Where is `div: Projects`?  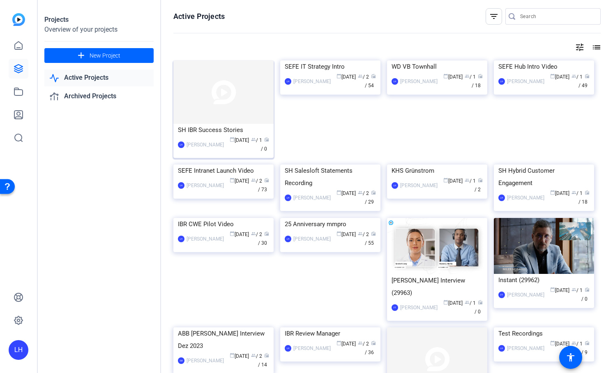 div: Projects is located at coordinates (99, 20).